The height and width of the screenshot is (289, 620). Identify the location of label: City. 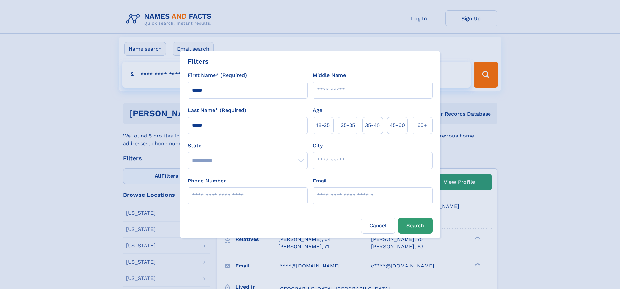
(318, 146).